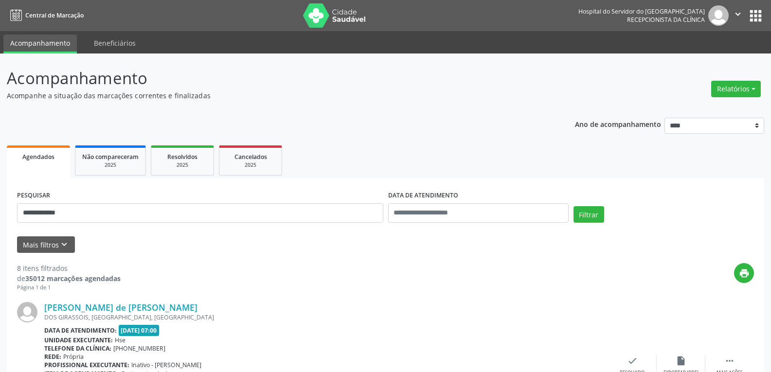  What do you see at coordinates (755, 16) in the screenshot?
I see `button: apps` at bounding box center [755, 16].